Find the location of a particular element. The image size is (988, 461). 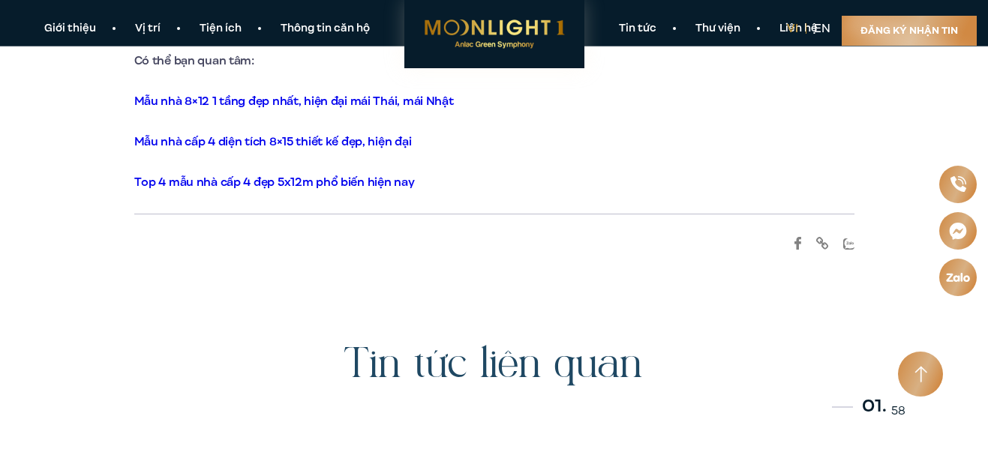

img: Arrow icon is located at coordinates (921, 374).